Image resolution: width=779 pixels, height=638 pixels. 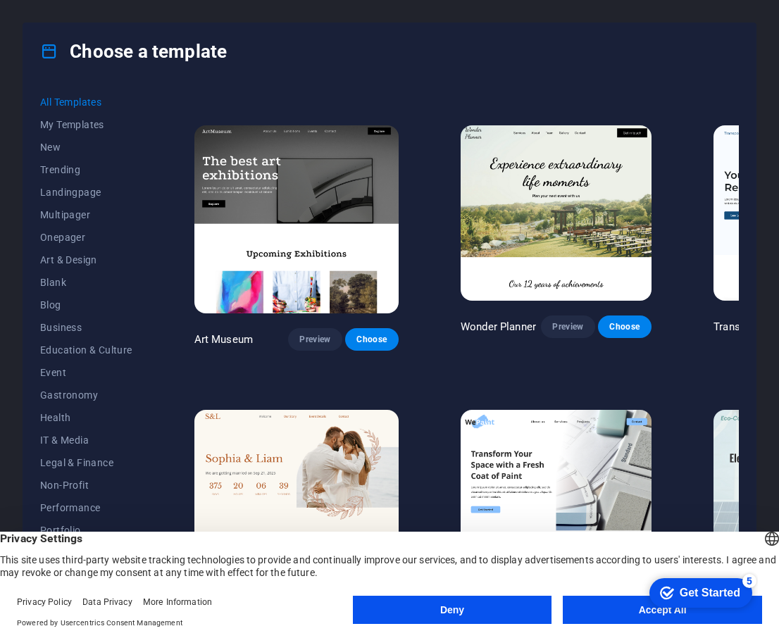 What do you see at coordinates (498, 327) in the screenshot?
I see `p: Wonder Planner` at bounding box center [498, 327].